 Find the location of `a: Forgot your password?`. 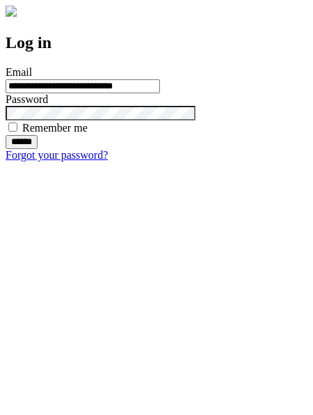

a: Forgot your password? is located at coordinates (56, 155).